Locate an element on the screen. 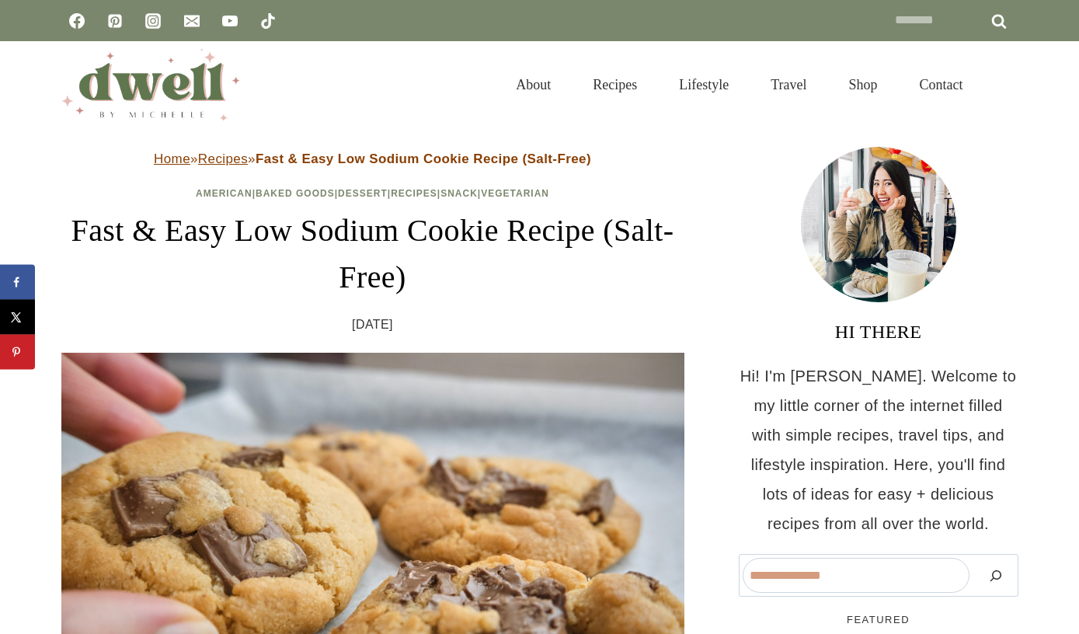 The width and height of the screenshot is (1079, 634). a: Pinterest is located at coordinates (115, 21).